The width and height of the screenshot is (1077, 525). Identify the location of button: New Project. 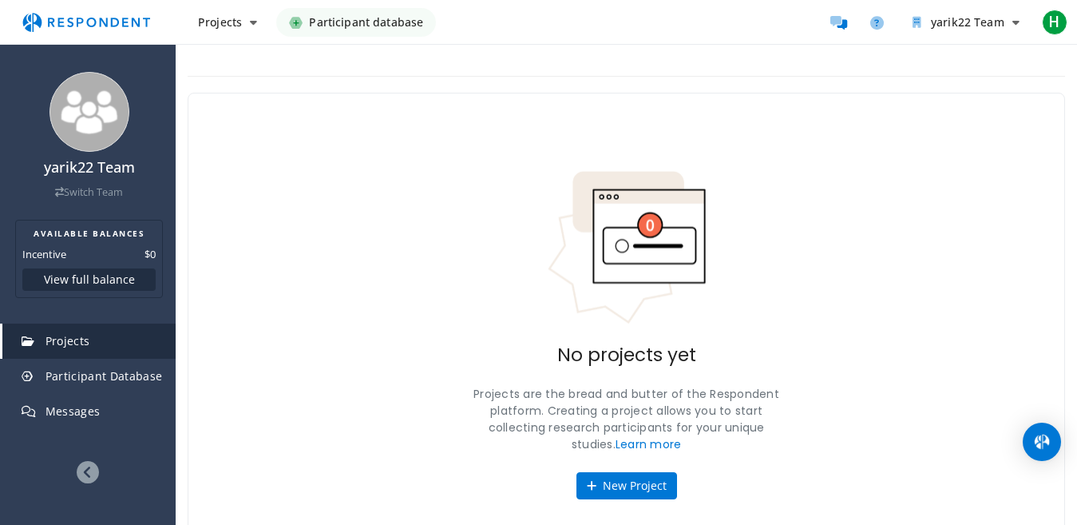
(627, 485).